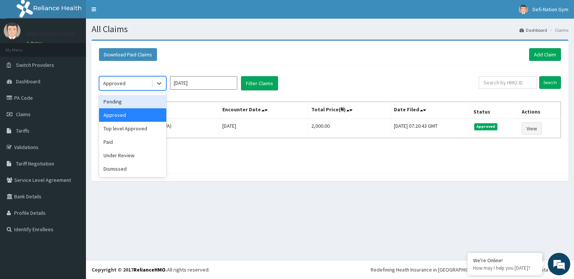  Describe the element at coordinates (430, 111) in the screenshot. I see `th: Date Filed` at that location.